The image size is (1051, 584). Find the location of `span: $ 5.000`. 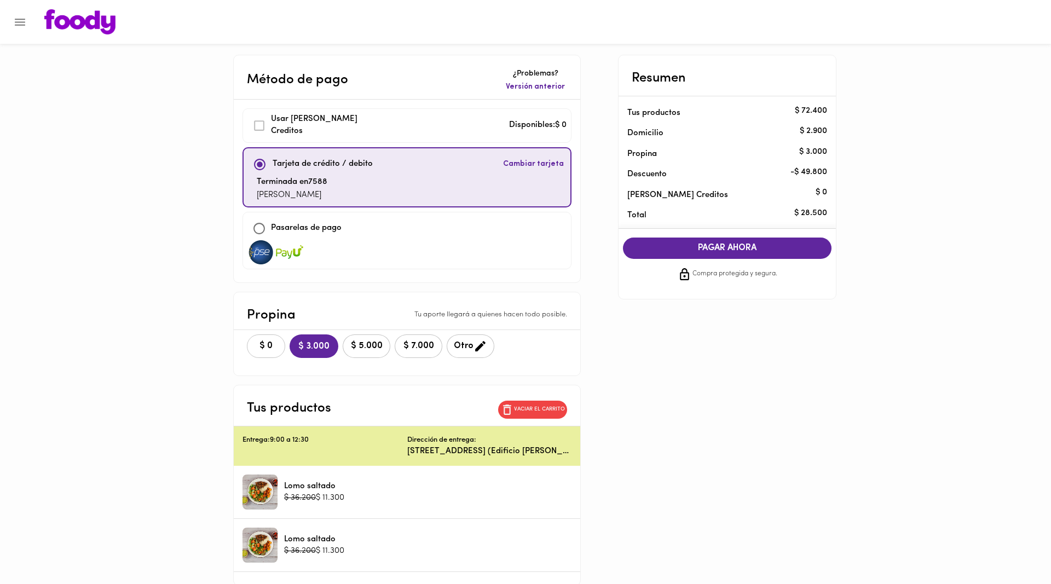

span: $ 5.000 is located at coordinates (366, 346).